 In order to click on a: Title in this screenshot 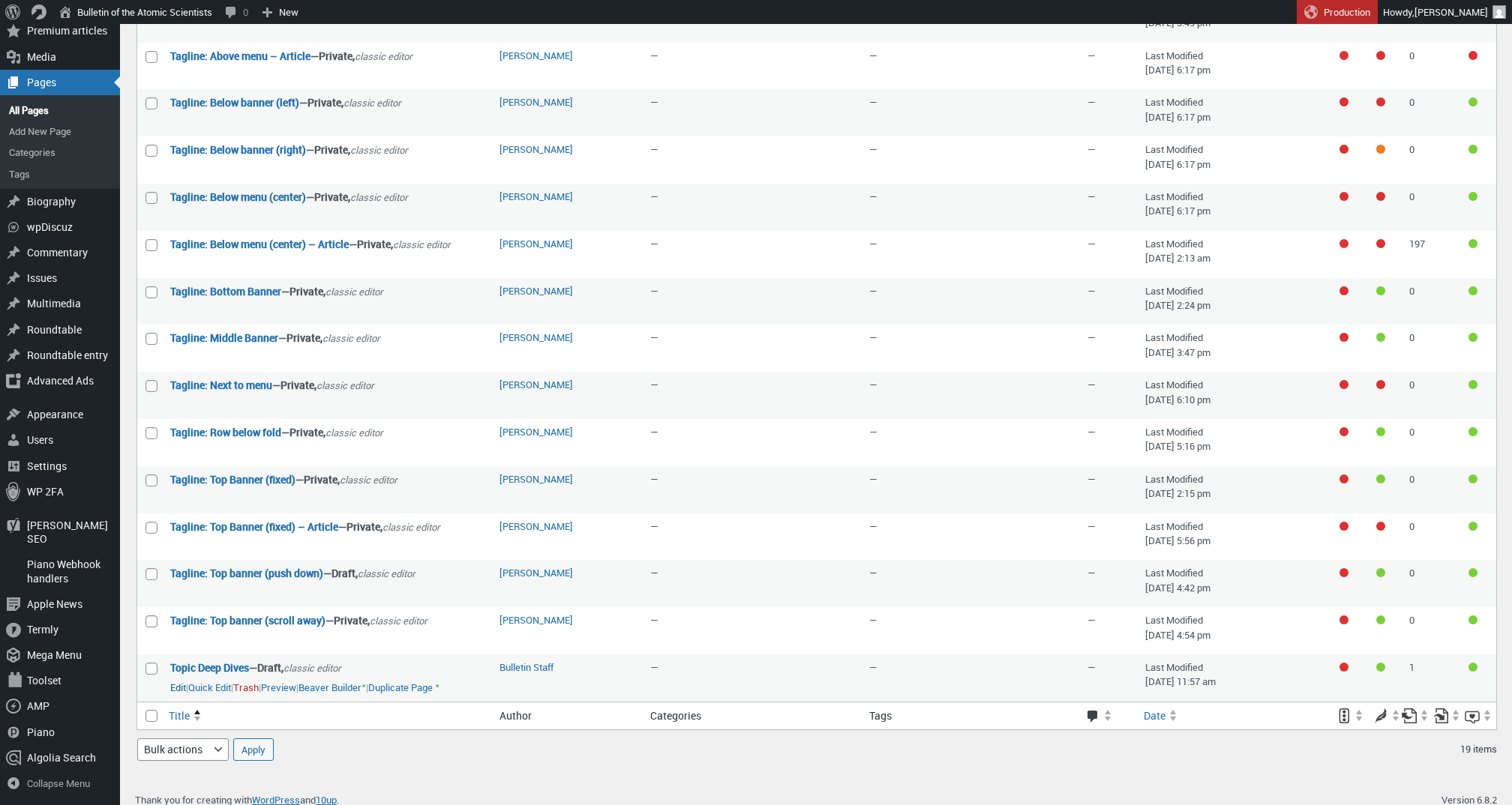, I will do `click(327, 716)`.